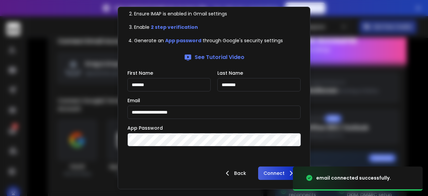  Describe the element at coordinates (140, 73) in the screenshot. I see `label: First Name` at that location.